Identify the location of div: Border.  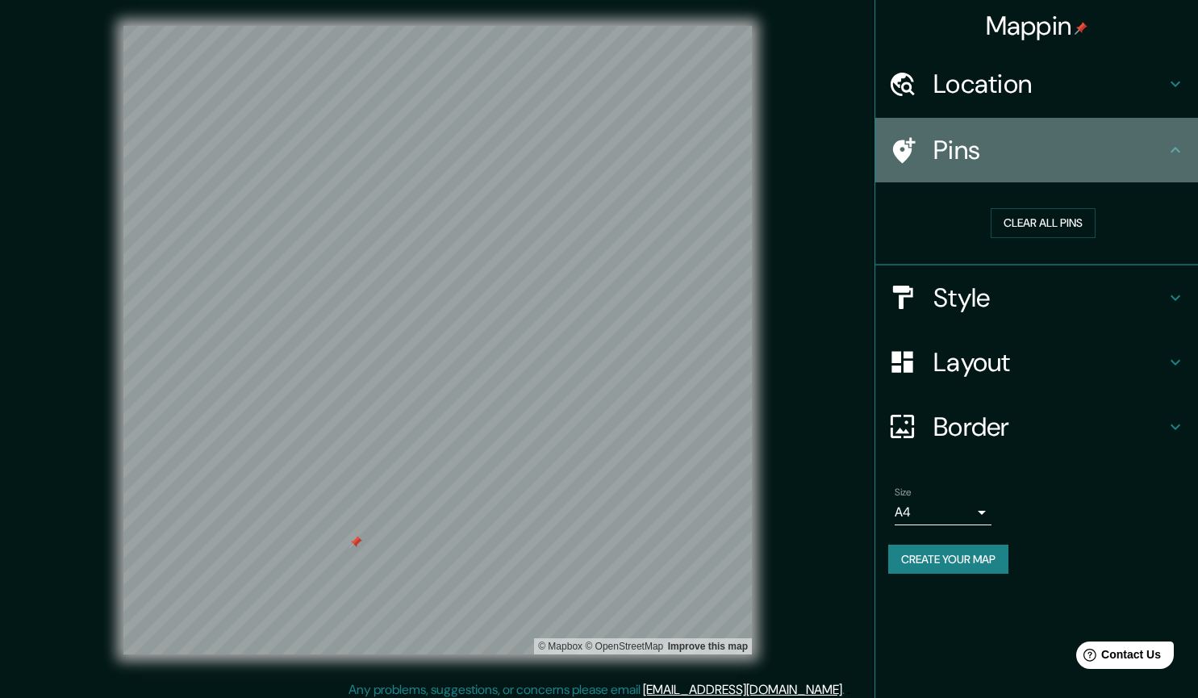
(1037, 427).